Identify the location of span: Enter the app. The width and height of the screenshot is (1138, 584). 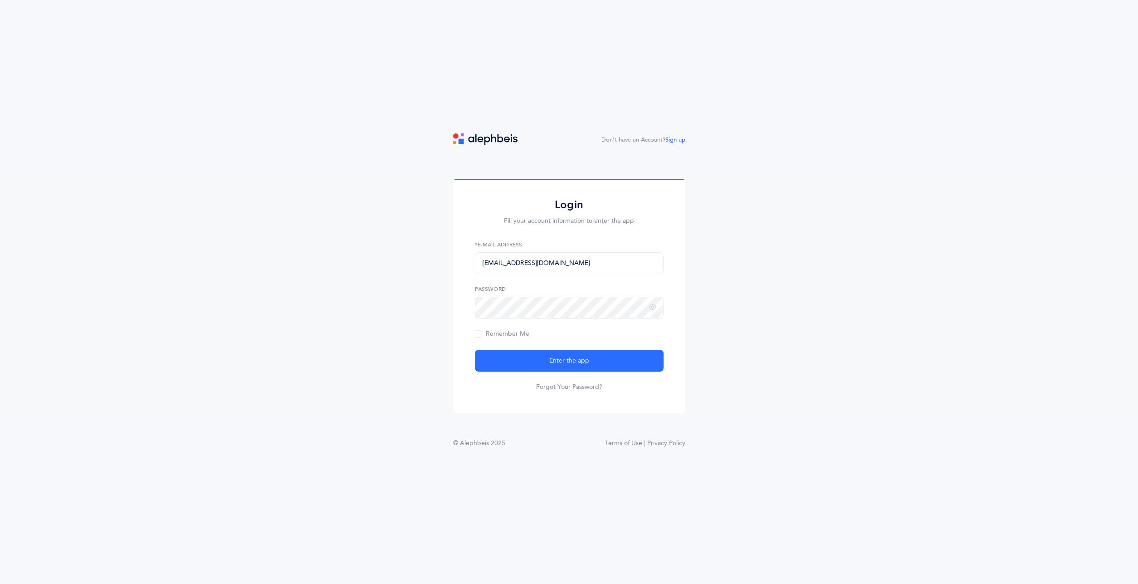
(569, 361).